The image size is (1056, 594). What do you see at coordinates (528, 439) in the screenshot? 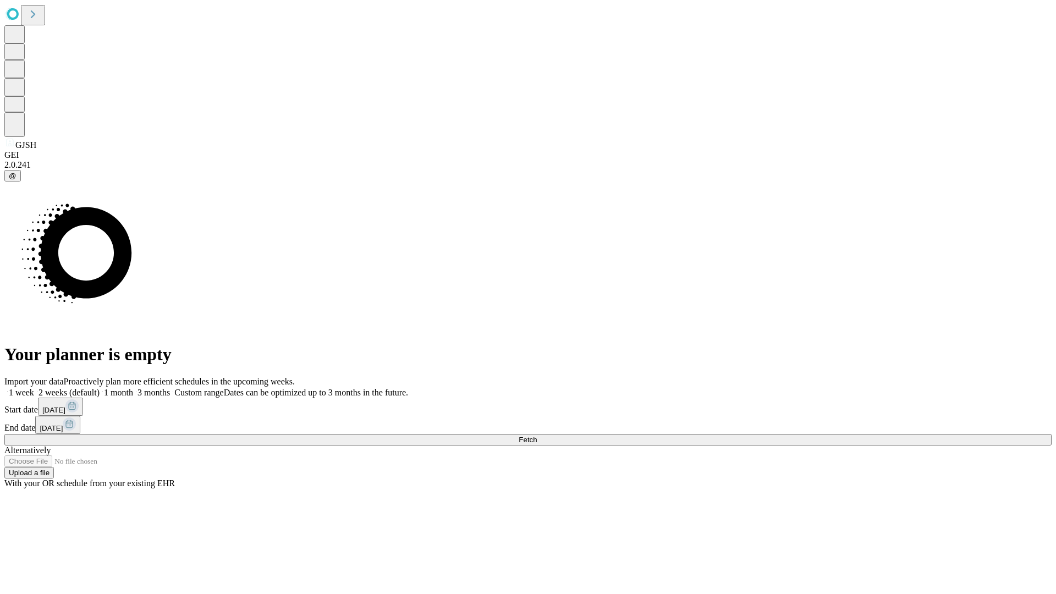
I see `button: Fetch` at bounding box center [528, 439].